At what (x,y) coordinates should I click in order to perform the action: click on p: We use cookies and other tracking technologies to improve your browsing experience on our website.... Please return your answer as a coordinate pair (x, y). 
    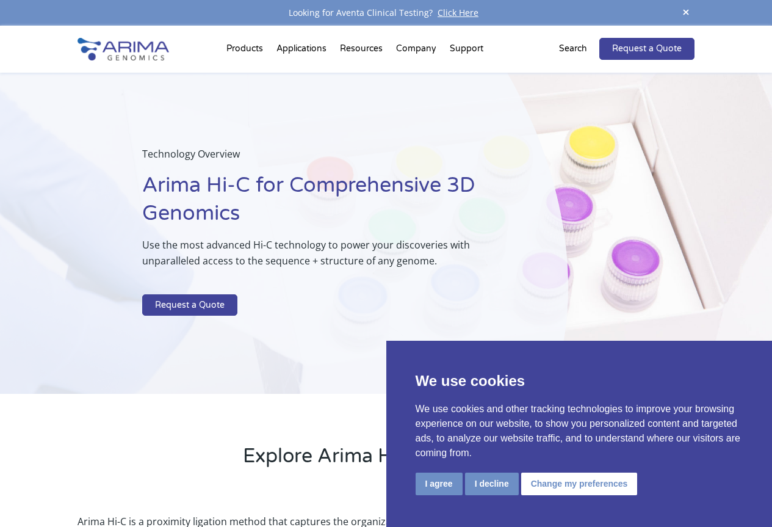
    Looking at the image, I should click on (579, 431).